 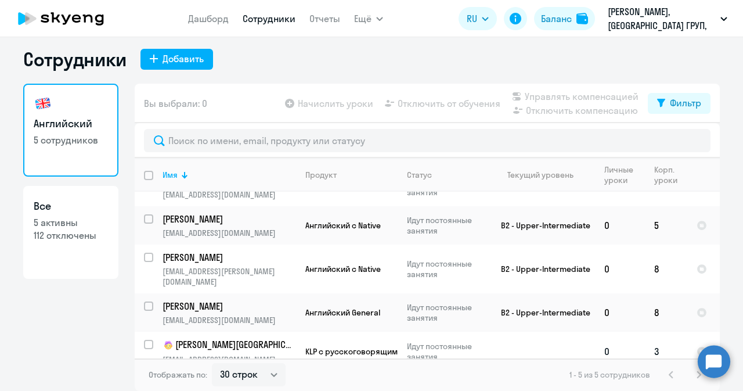 What do you see at coordinates (71, 235) in the screenshot?
I see `p: 112 отключены` at bounding box center [71, 235].